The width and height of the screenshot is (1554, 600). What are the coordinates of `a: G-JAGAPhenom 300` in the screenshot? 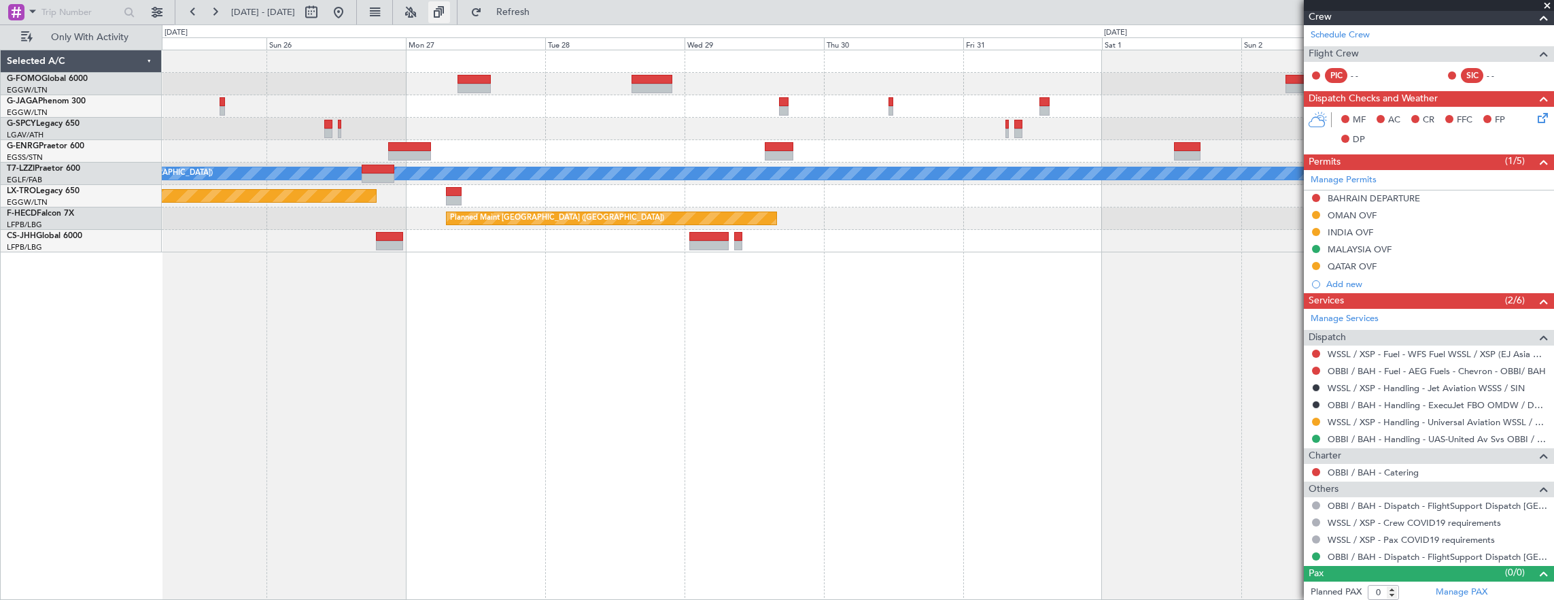 It's located at (46, 101).